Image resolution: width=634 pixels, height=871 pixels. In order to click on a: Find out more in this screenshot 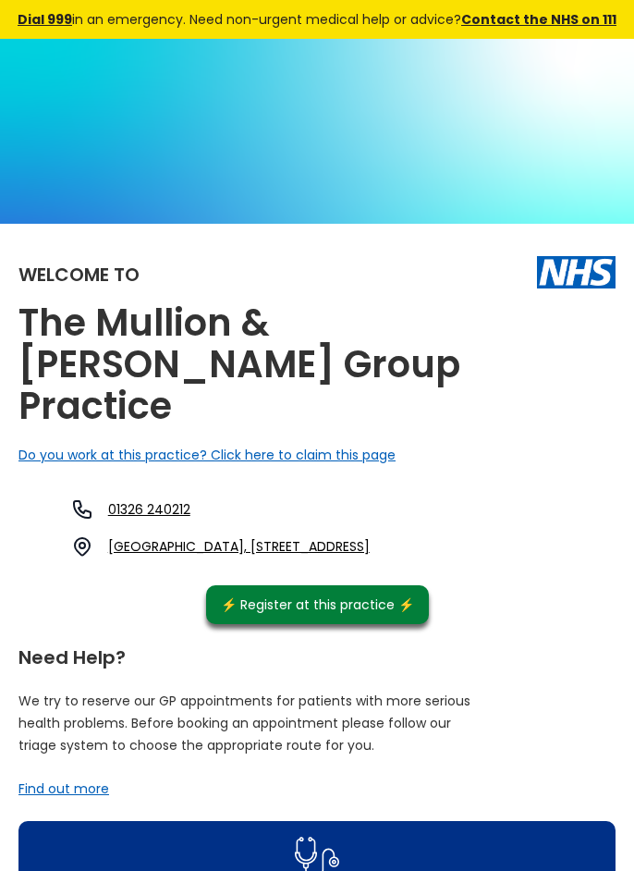, I will do `click(64, 788)`.